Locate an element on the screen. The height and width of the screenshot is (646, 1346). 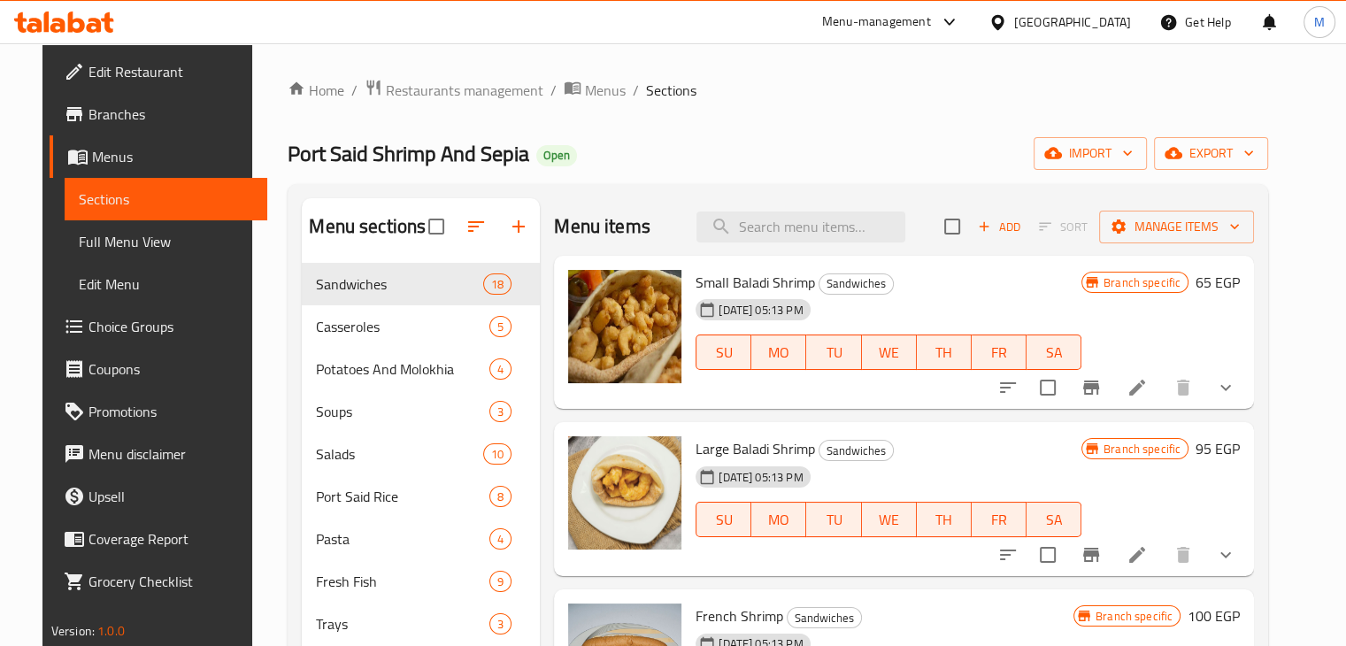
span: Sections is located at coordinates (671, 90).